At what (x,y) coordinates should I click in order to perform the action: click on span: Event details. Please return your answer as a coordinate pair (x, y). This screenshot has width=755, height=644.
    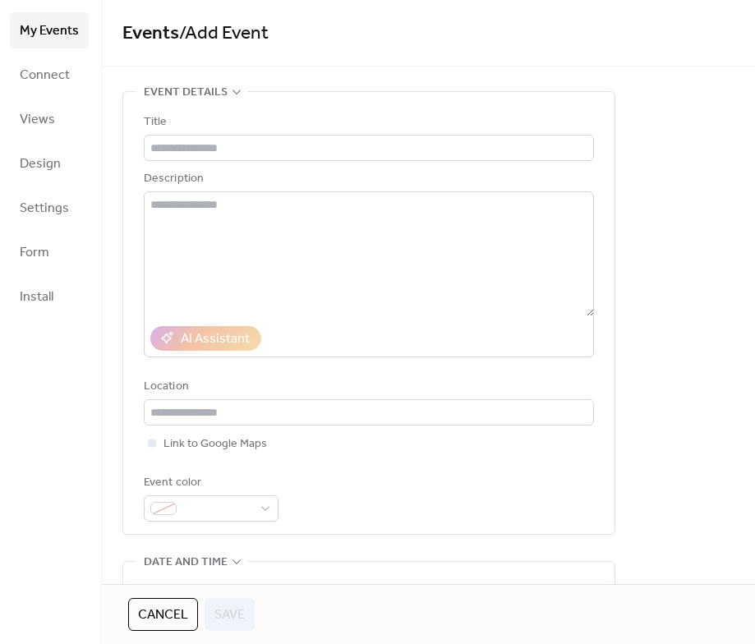
    Looking at the image, I should click on (186, 93).